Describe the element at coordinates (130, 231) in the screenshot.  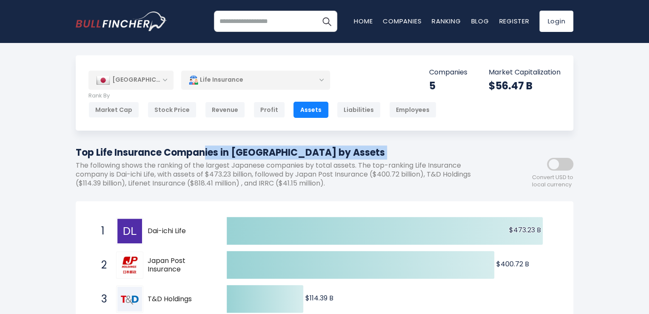
I see `img: Dai-ichi Life` at that location.